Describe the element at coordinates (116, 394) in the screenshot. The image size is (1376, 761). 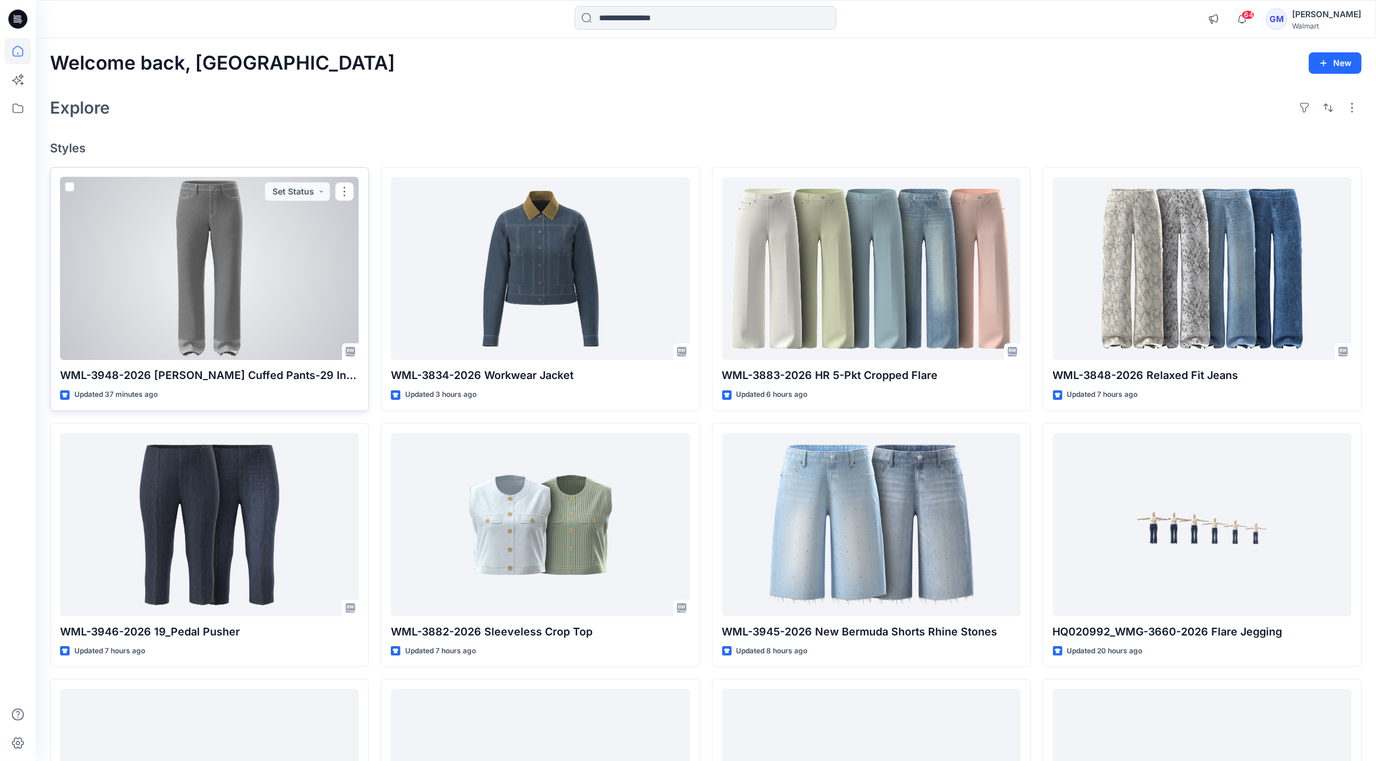
I see `p: Updated 37 minutes ago` at that location.